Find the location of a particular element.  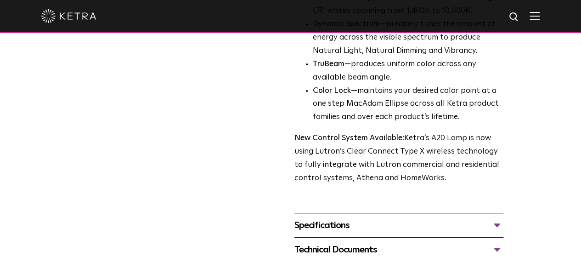

div: Specifications is located at coordinates (399, 225).